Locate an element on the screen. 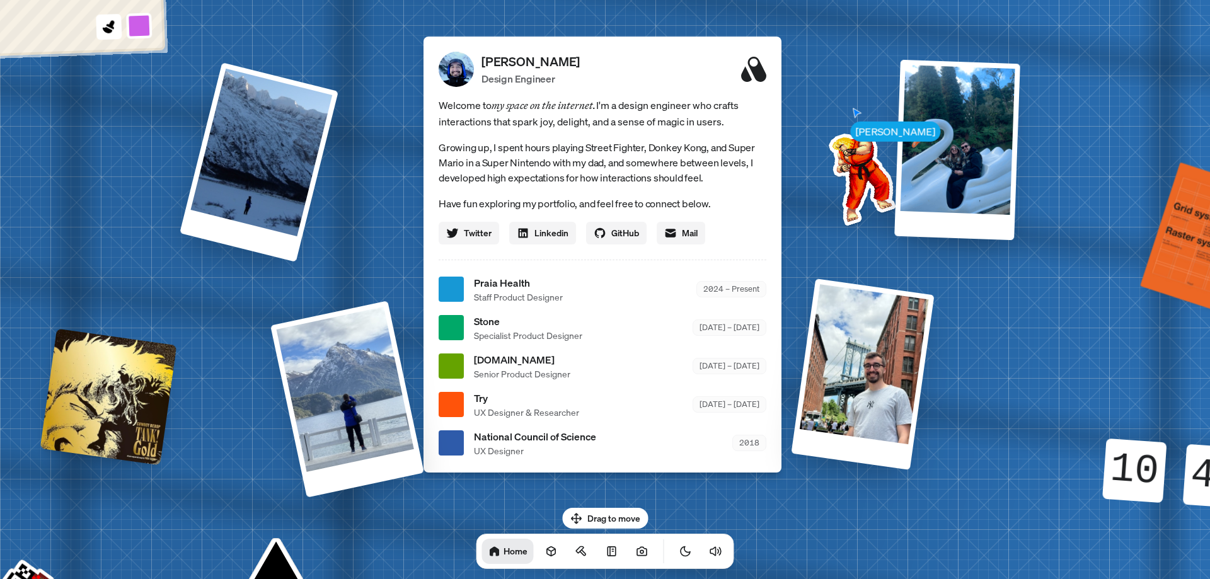 The image size is (1210, 579). button: Toggle Theme is located at coordinates (686, 552).